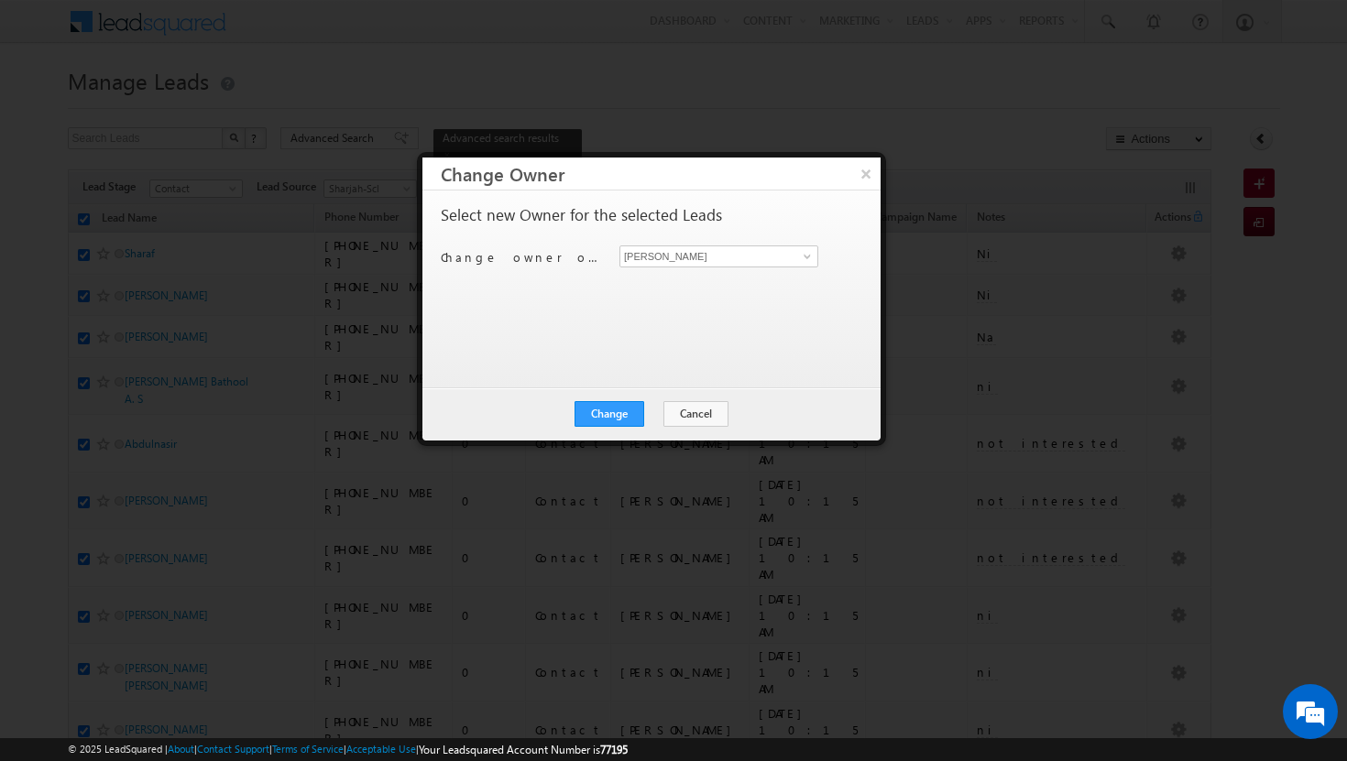 This screenshot has width=1347, height=761. I want to click on button: Change, so click(609, 414).